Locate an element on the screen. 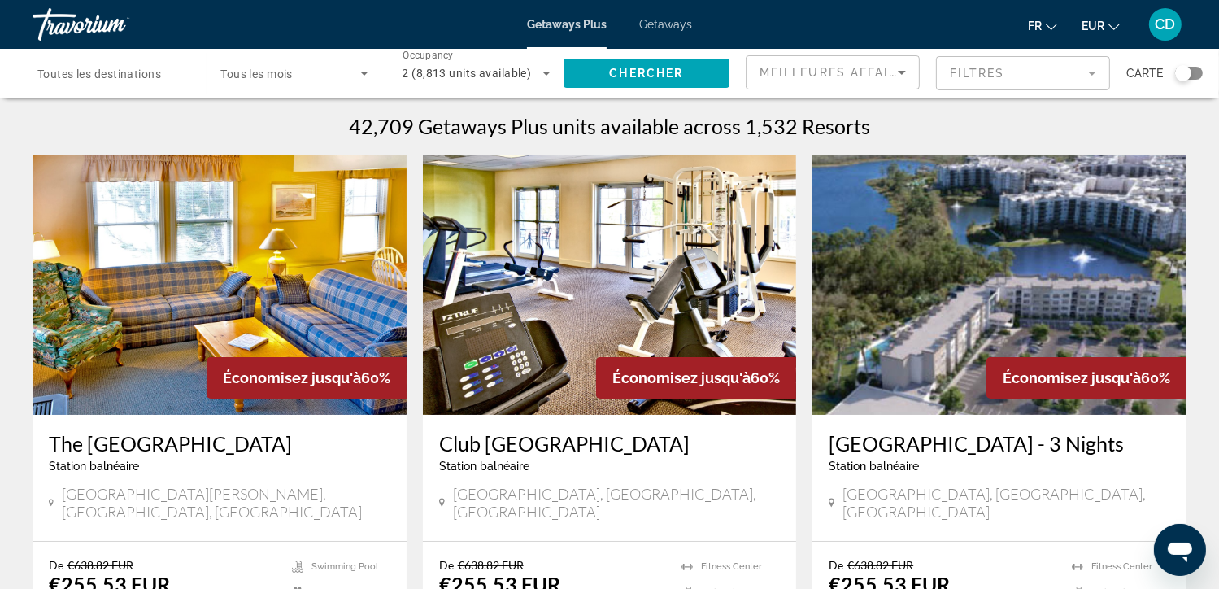 This screenshot has width=1219, height=589. a: Getaways Plus is located at coordinates (567, 24).